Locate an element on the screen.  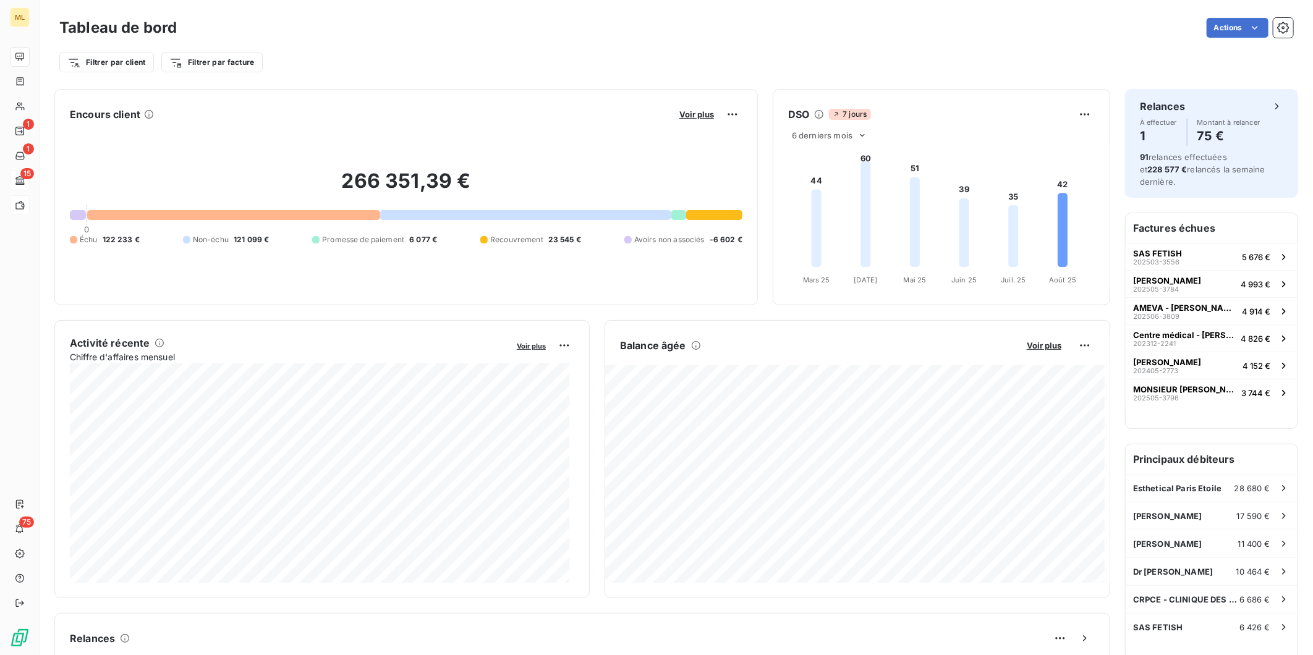
button: Actions is located at coordinates (1238, 28).